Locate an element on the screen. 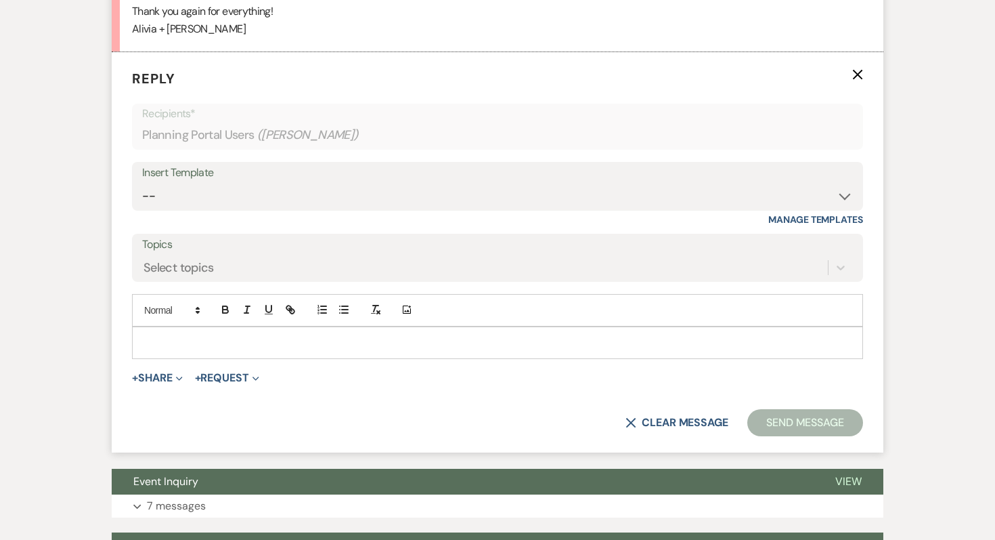 The width and height of the screenshot is (995, 540). p: Recipients* is located at coordinates (498, 114).